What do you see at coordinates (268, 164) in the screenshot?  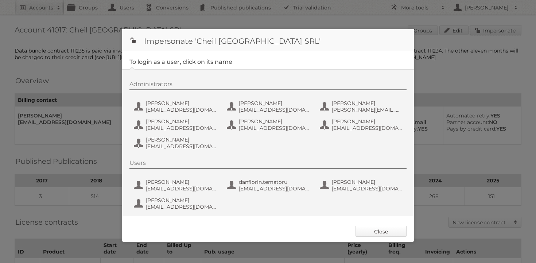 I see `div: Users` at bounding box center [268, 164].